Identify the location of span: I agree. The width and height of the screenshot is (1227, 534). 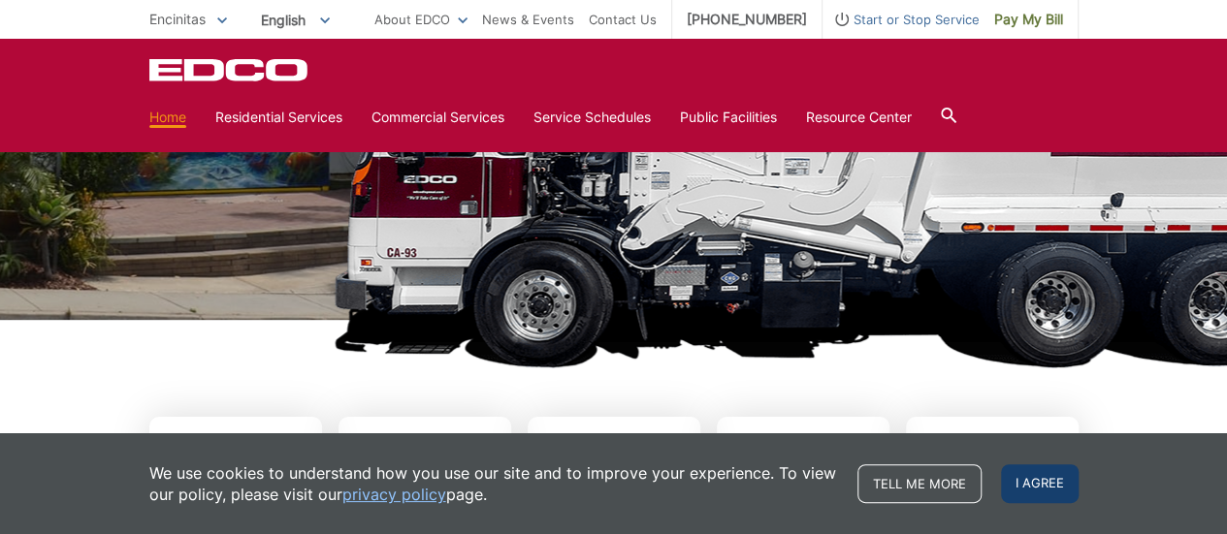
(1040, 484).